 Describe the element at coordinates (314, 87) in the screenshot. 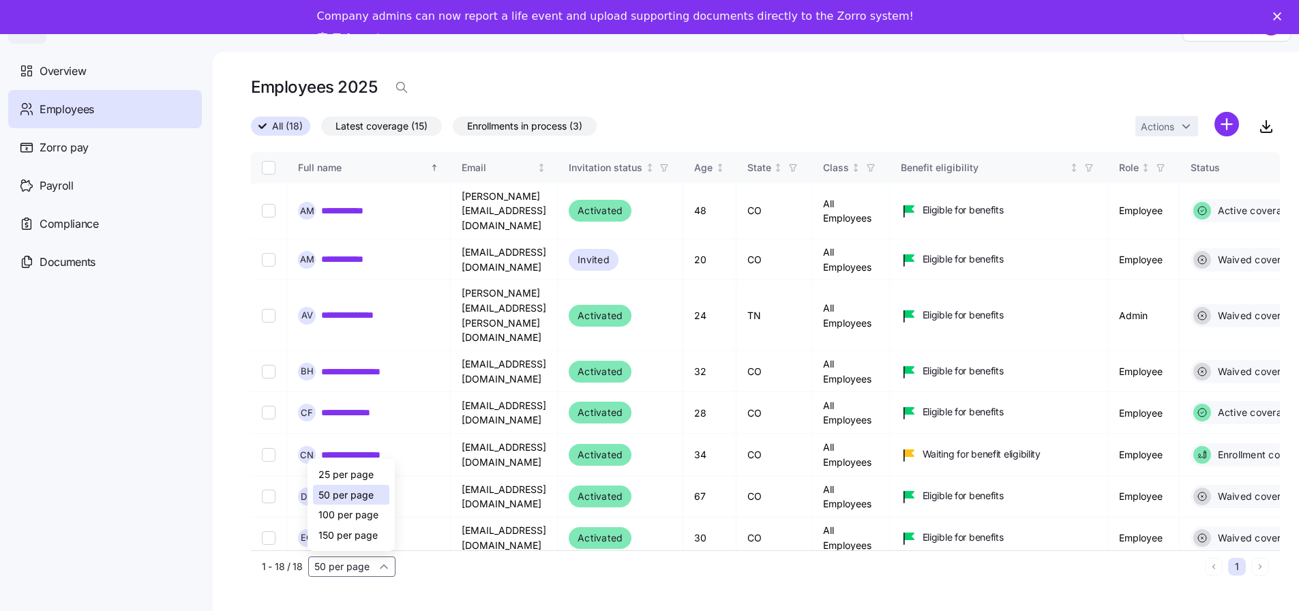

I see `h1: Employees 2025` at that location.